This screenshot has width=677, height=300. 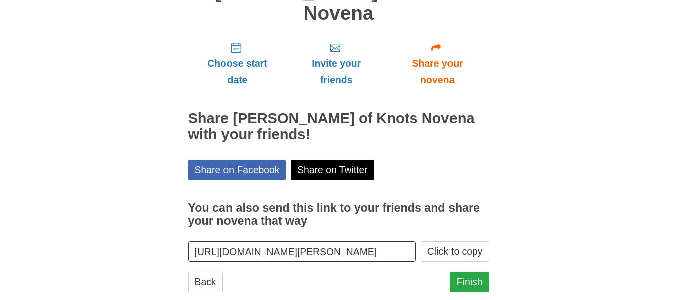 I want to click on a: Share your novena, so click(x=437, y=63).